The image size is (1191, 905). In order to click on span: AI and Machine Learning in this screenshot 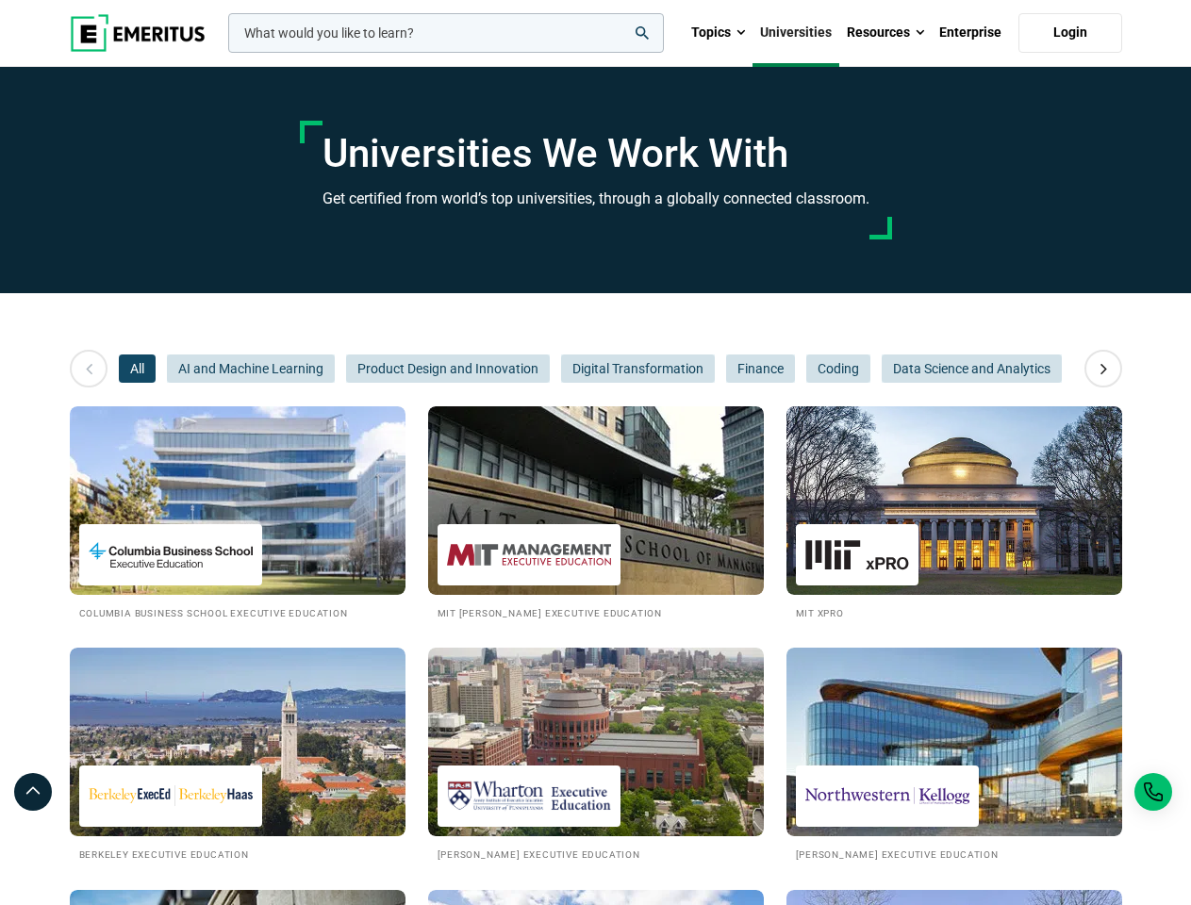, I will do `click(251, 369)`.